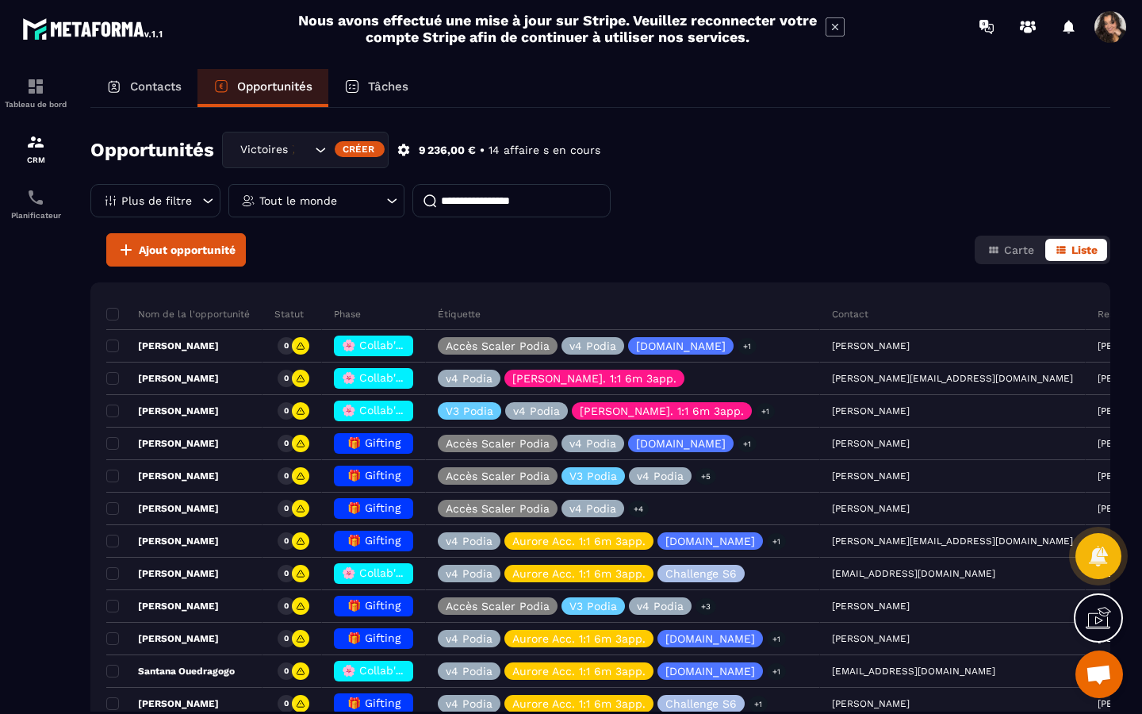 This screenshot has height=714, width=1142. Describe the element at coordinates (388, 86) in the screenshot. I see `p: Tâches` at that location.